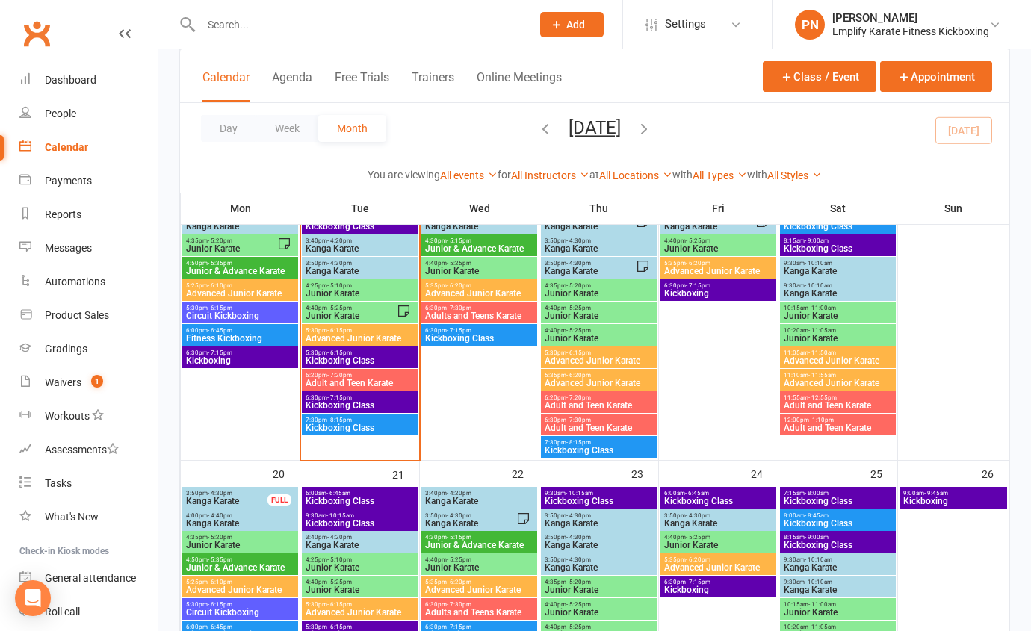 This screenshot has width=1031, height=631. Describe the element at coordinates (433, 86) in the screenshot. I see `button: Trainers` at that location.